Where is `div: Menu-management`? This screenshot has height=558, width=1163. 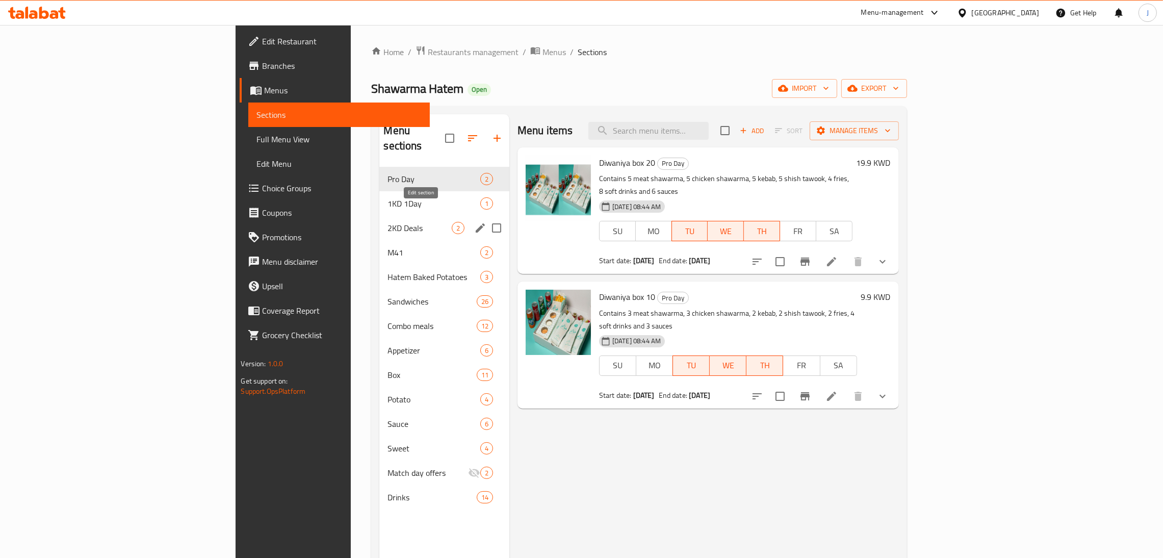
div: Menu-management is located at coordinates (892, 13).